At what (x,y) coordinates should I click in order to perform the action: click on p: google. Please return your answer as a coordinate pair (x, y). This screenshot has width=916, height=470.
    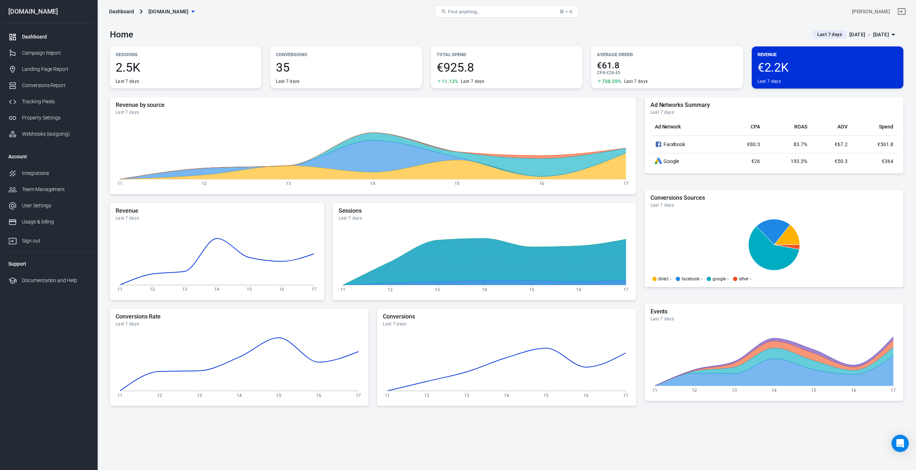
    Looking at the image, I should click on (719, 279).